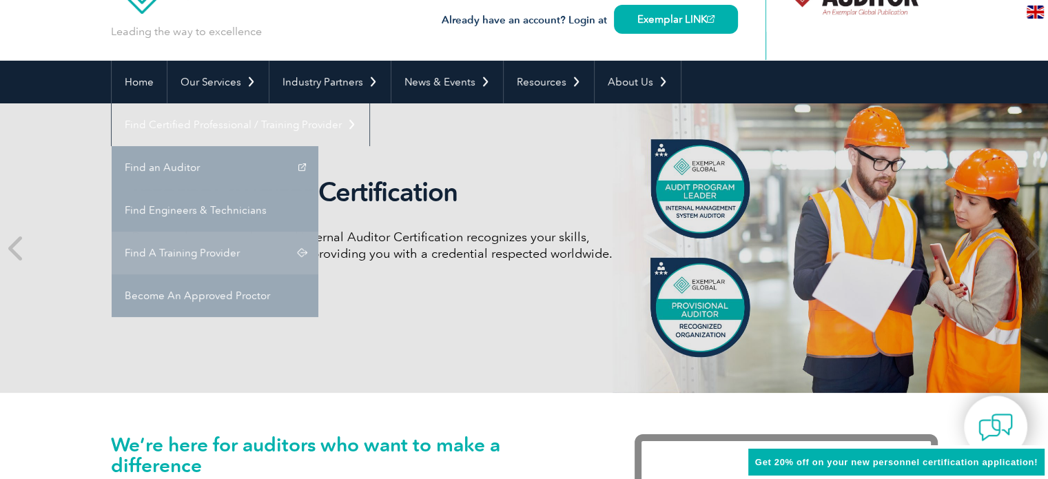 The width and height of the screenshot is (1048, 479). What do you see at coordinates (896, 462) in the screenshot?
I see `span: Get 20% off on your new personnel certification application!` at bounding box center [896, 462].